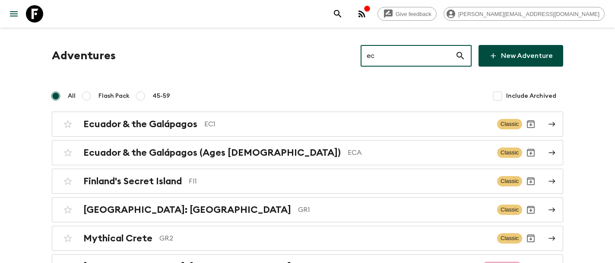 The width and height of the screenshot is (615, 263). Describe the element at coordinates (72, 96) in the screenshot. I see `span: All` at that location.